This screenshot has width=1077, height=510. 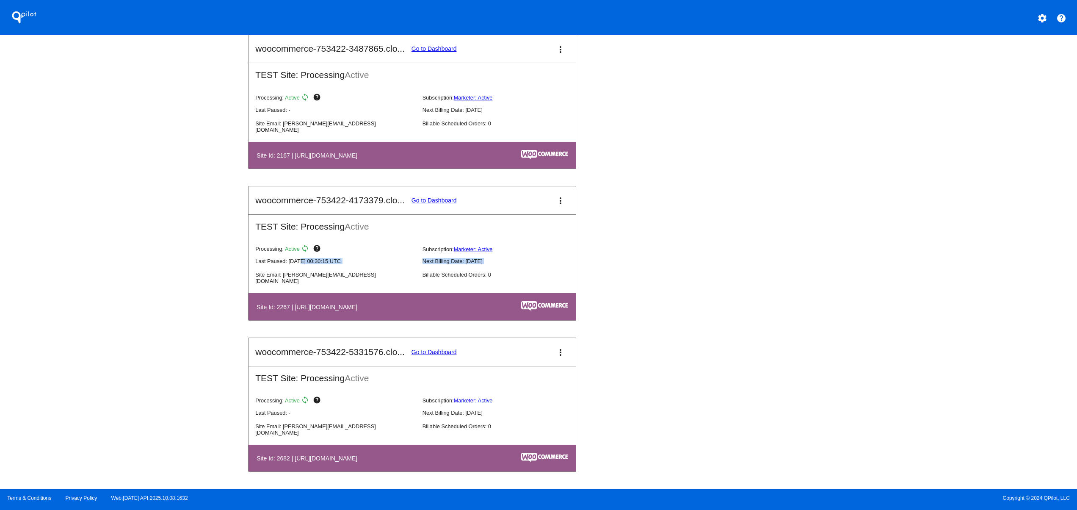 What do you see at coordinates (81, 498) in the screenshot?
I see `a: Privacy Policy` at bounding box center [81, 498].